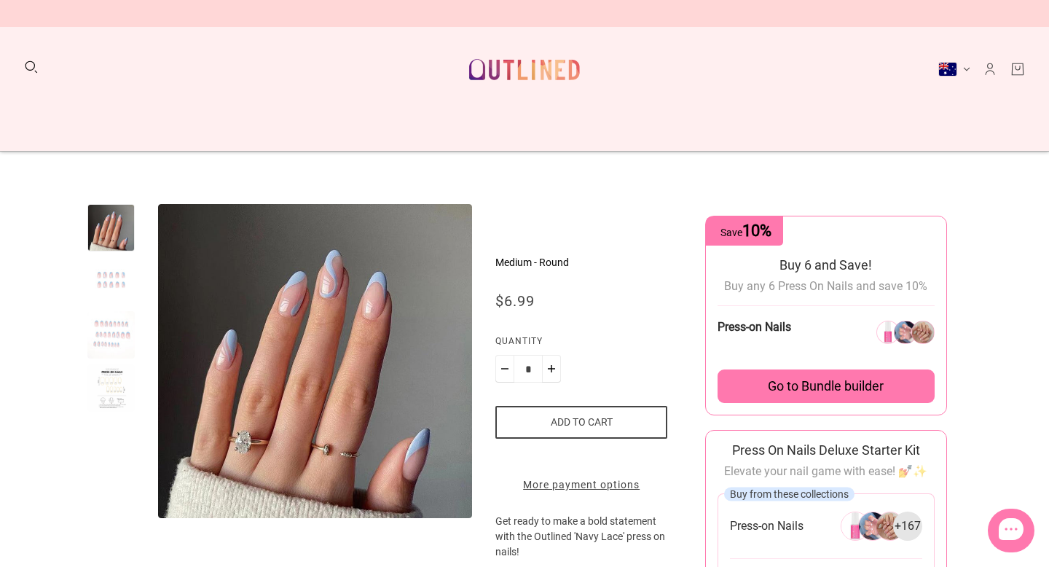 This screenshot has height=567, width=1049. I want to click on span: Elevate your nail game with ease! 💅✨, so click(825, 471).